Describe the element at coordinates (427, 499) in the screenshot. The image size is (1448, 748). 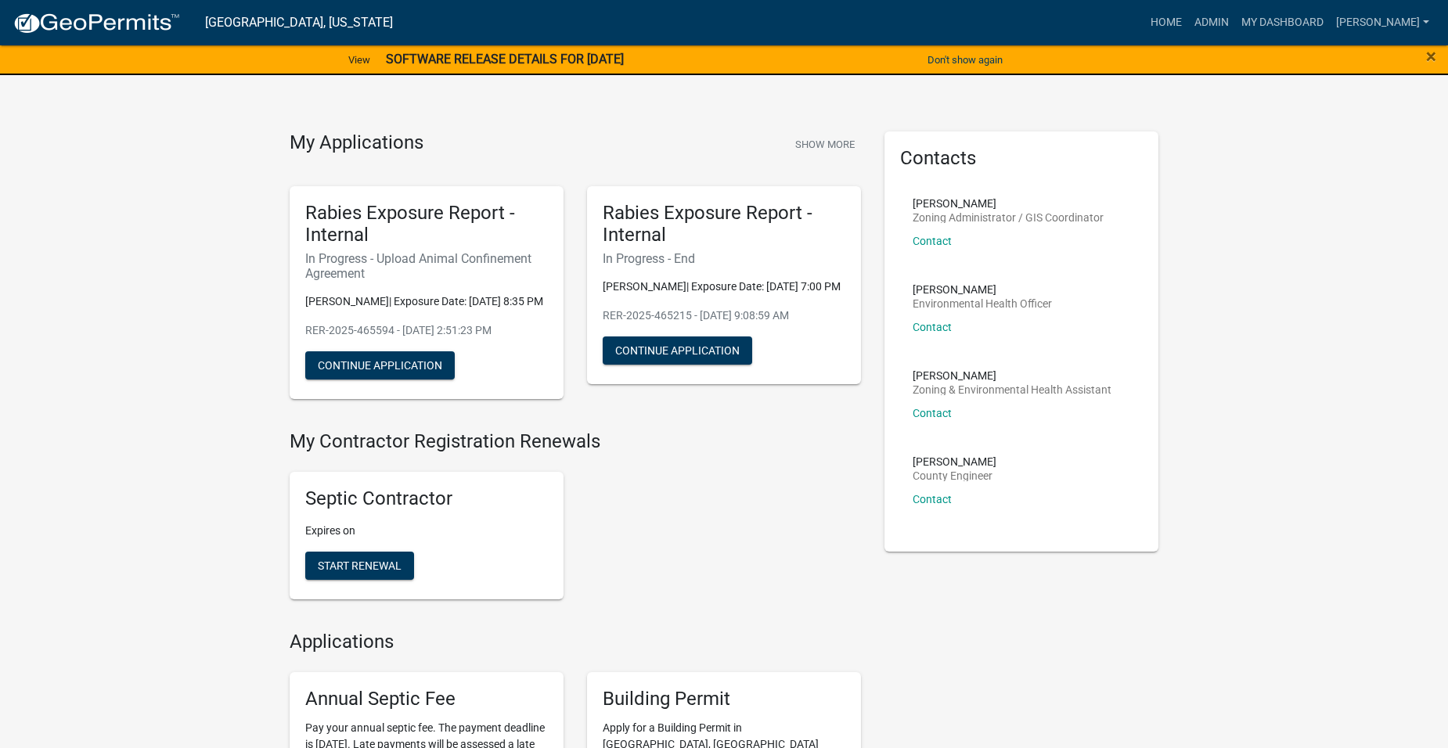
I see `h5: Septic Contractor` at that location.